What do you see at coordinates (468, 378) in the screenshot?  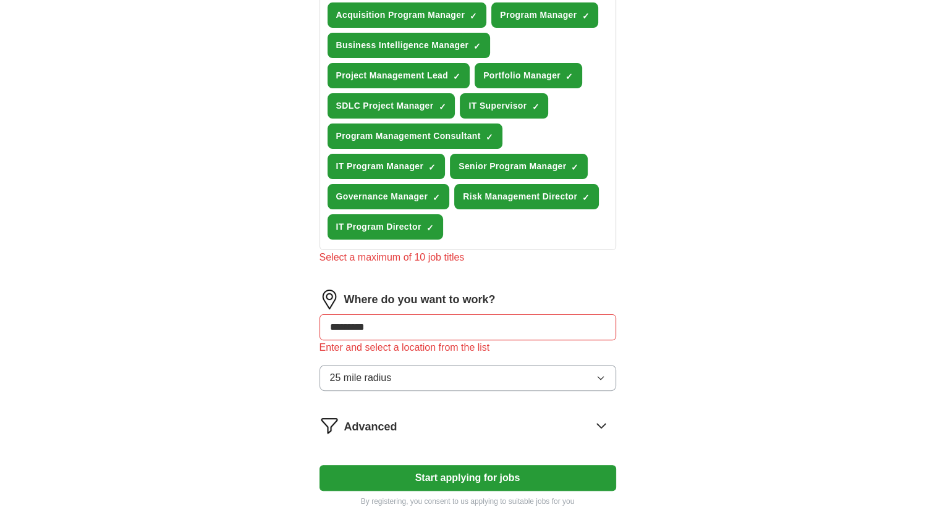 I see `button: 25 mile radius` at bounding box center [468, 378].